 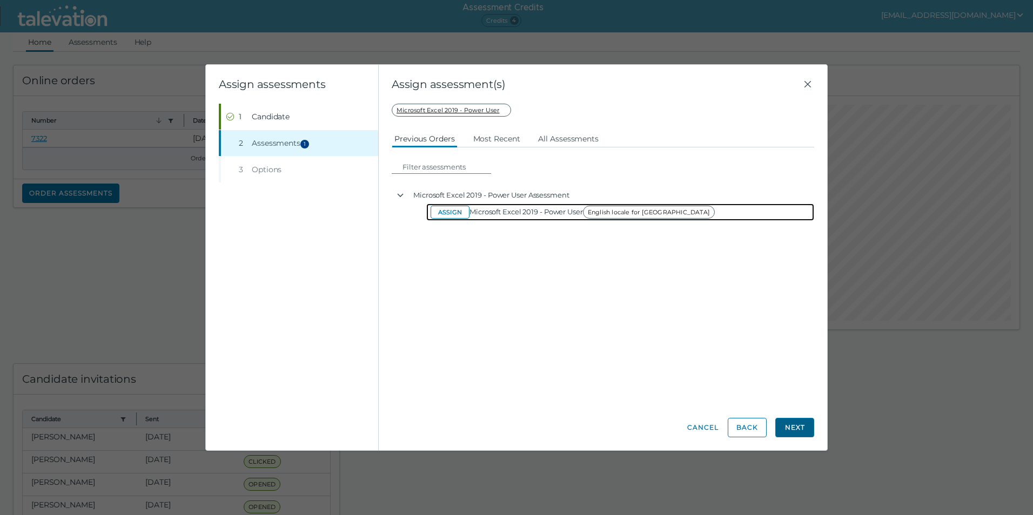 I want to click on span: Assessments, so click(x=282, y=143).